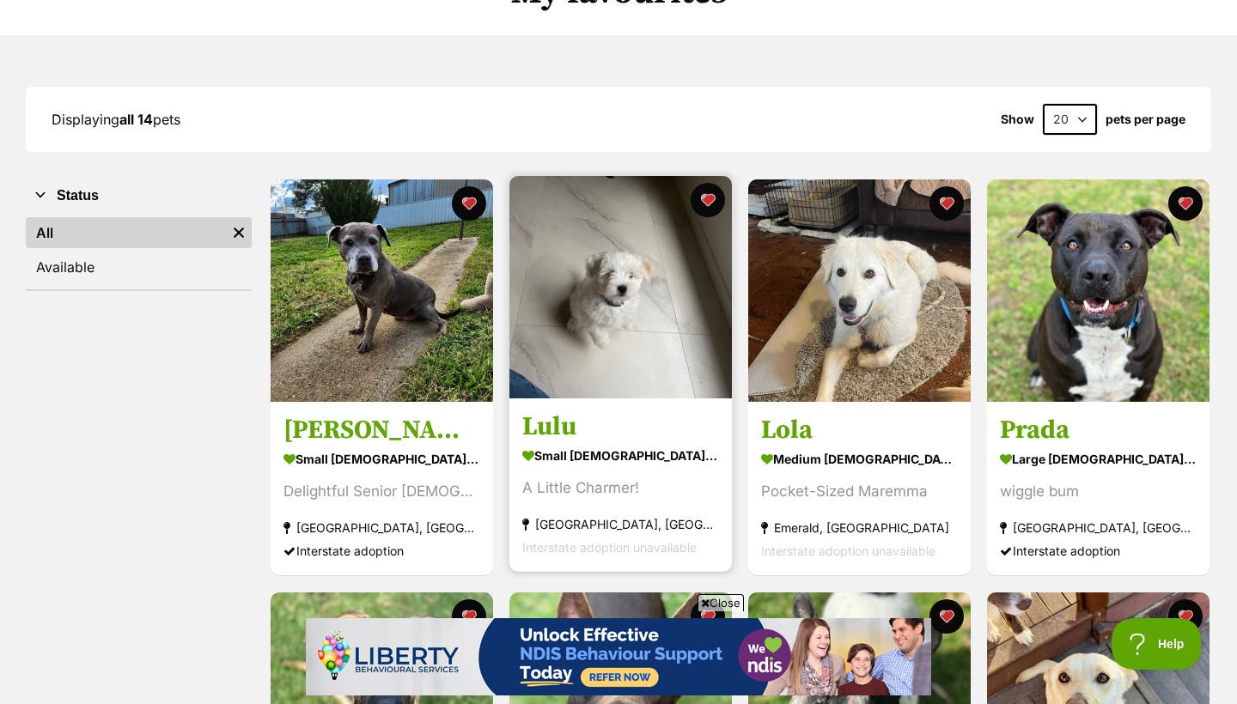 This screenshot has height=704, width=1237. Describe the element at coordinates (859, 431) in the screenshot. I see `h3: Lola` at that location.